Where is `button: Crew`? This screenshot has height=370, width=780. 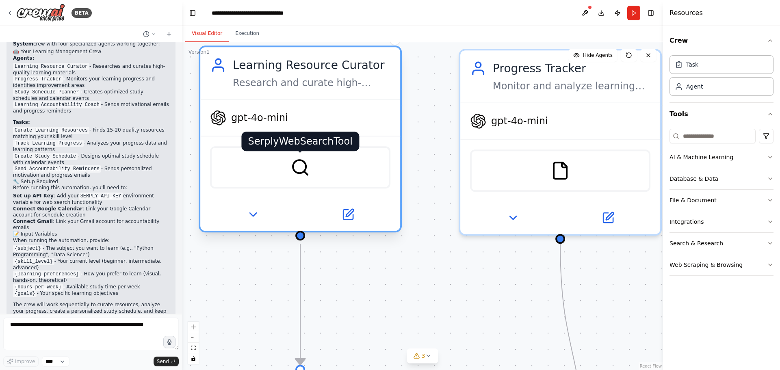 button: Crew is located at coordinates (721, 41).